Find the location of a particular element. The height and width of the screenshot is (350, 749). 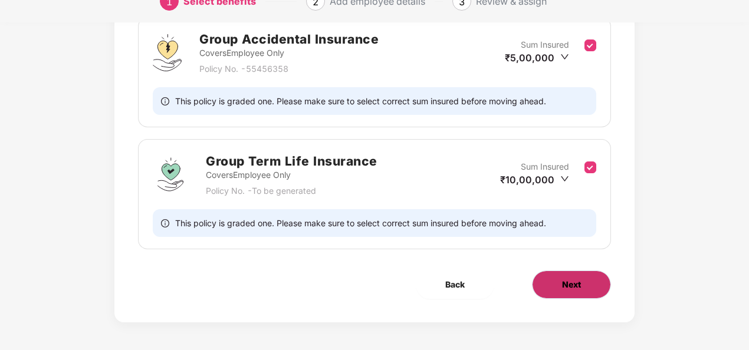

span: Next is located at coordinates (571, 285).